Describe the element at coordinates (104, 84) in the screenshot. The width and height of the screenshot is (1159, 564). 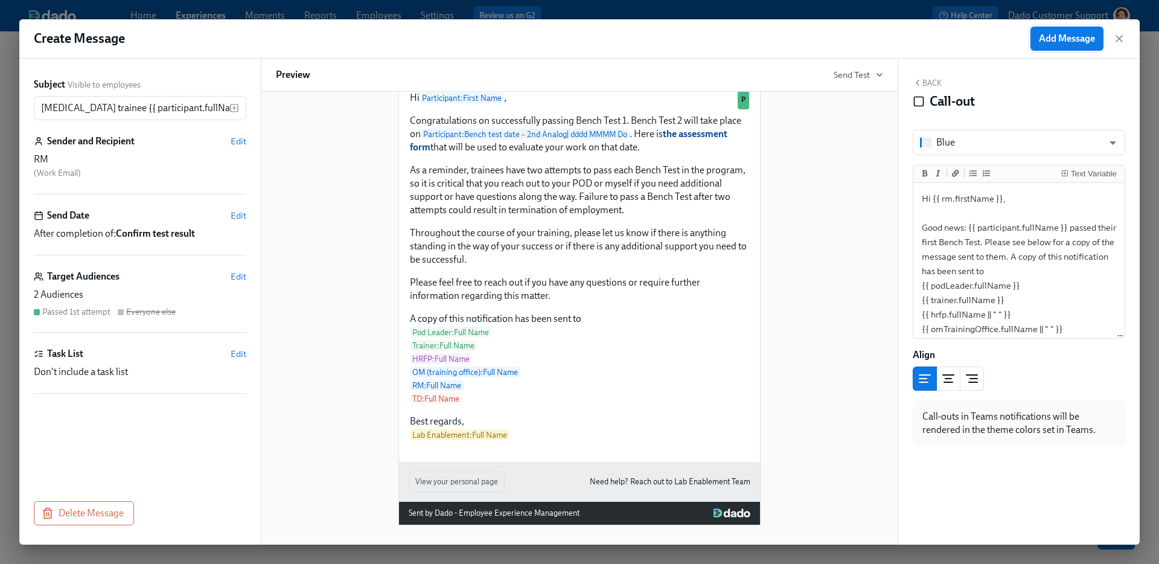
I see `span: Visible to employees` at that location.